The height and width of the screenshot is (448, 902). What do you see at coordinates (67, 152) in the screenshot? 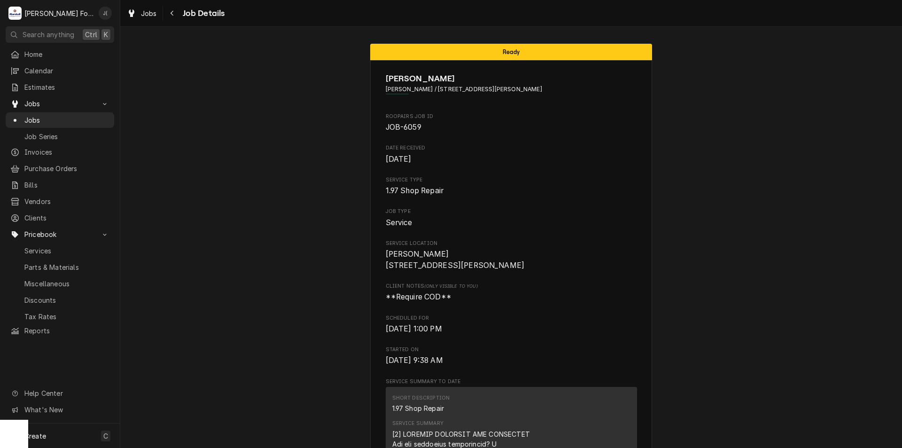
I see `span: Invoices` at bounding box center [67, 152].